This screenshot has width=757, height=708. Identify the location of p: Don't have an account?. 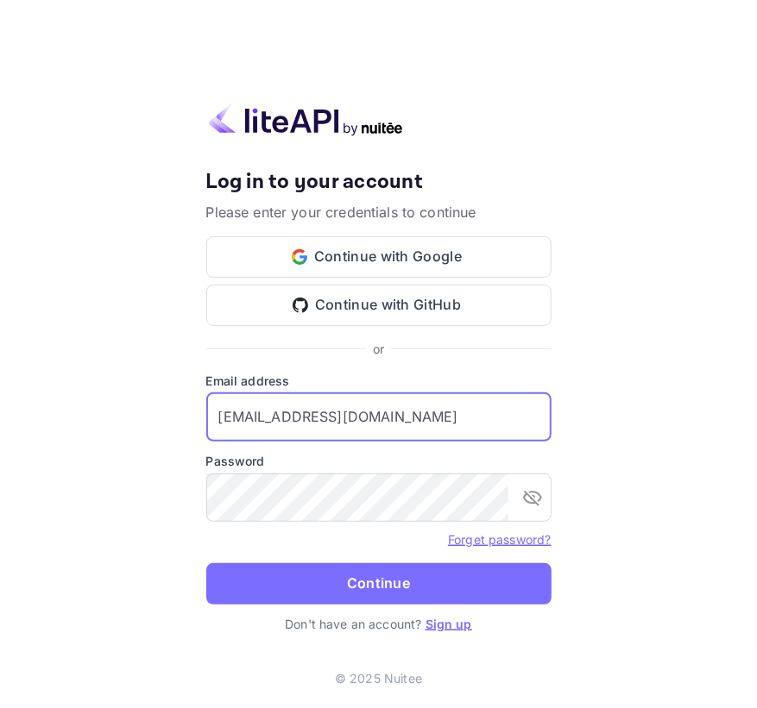
(379, 624).